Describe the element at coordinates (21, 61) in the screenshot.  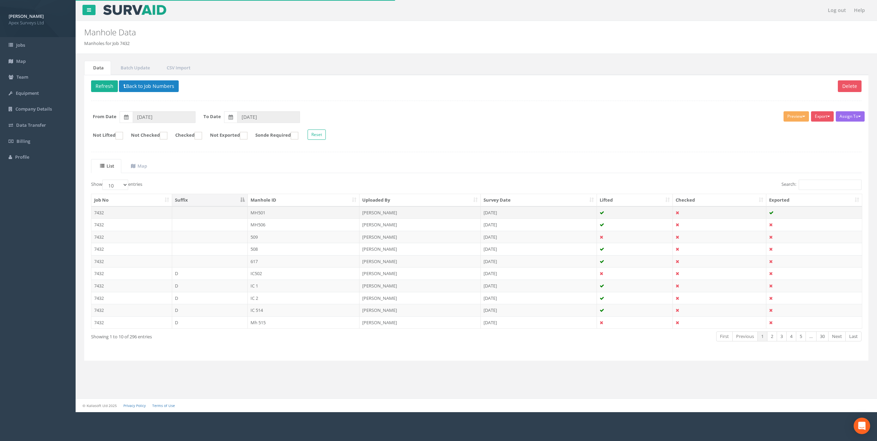
I see `span: Map` at that location.